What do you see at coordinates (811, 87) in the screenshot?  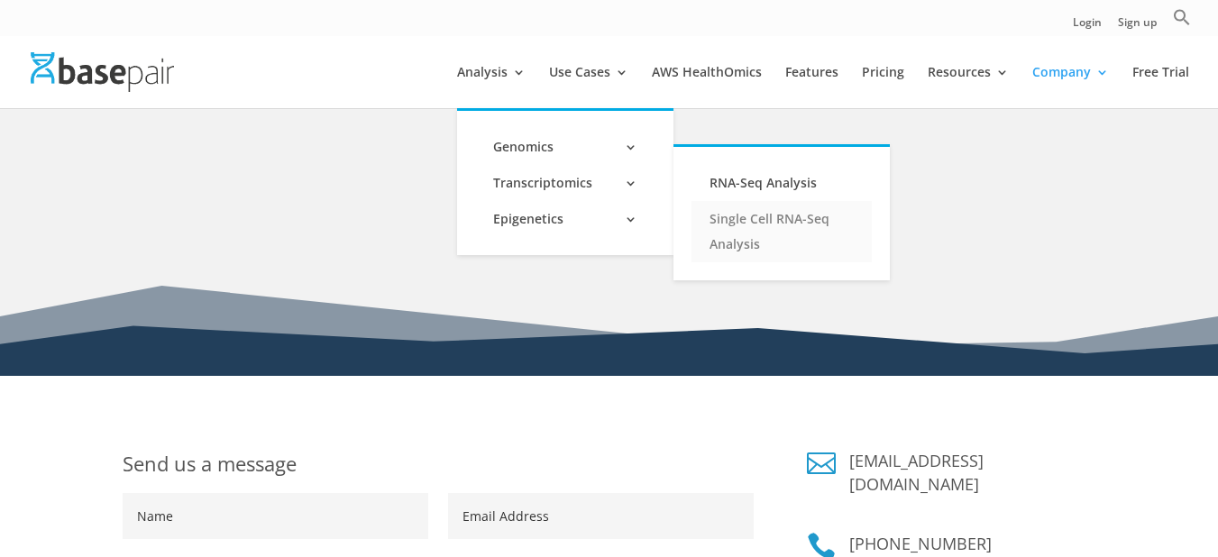 I see `a: Features` at bounding box center [811, 87].